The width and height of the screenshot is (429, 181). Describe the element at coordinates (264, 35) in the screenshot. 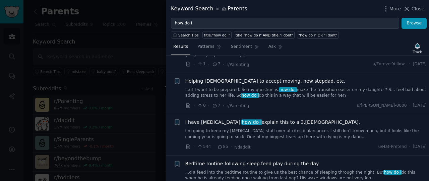

I see `div: title:"how do i" AND title:"i dont"` at that location.